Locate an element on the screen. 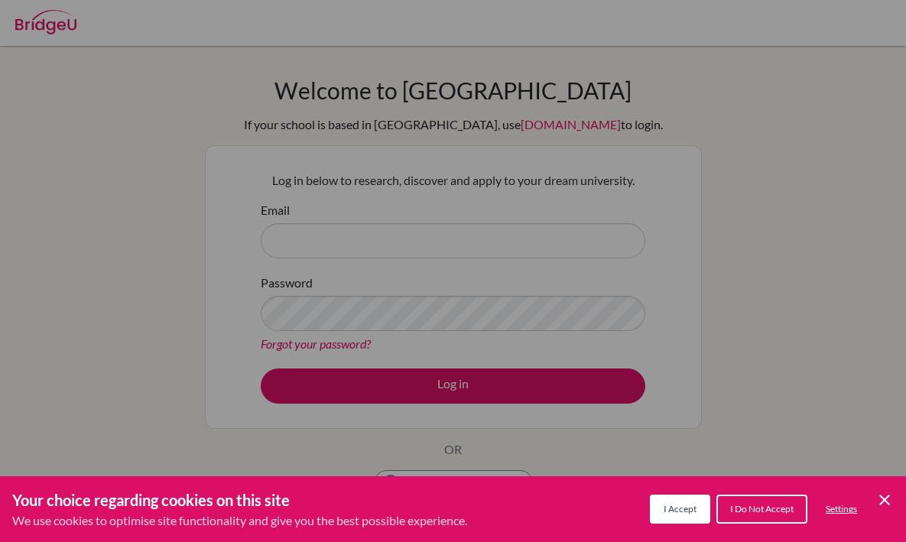  button: Settings is located at coordinates (841, 509).